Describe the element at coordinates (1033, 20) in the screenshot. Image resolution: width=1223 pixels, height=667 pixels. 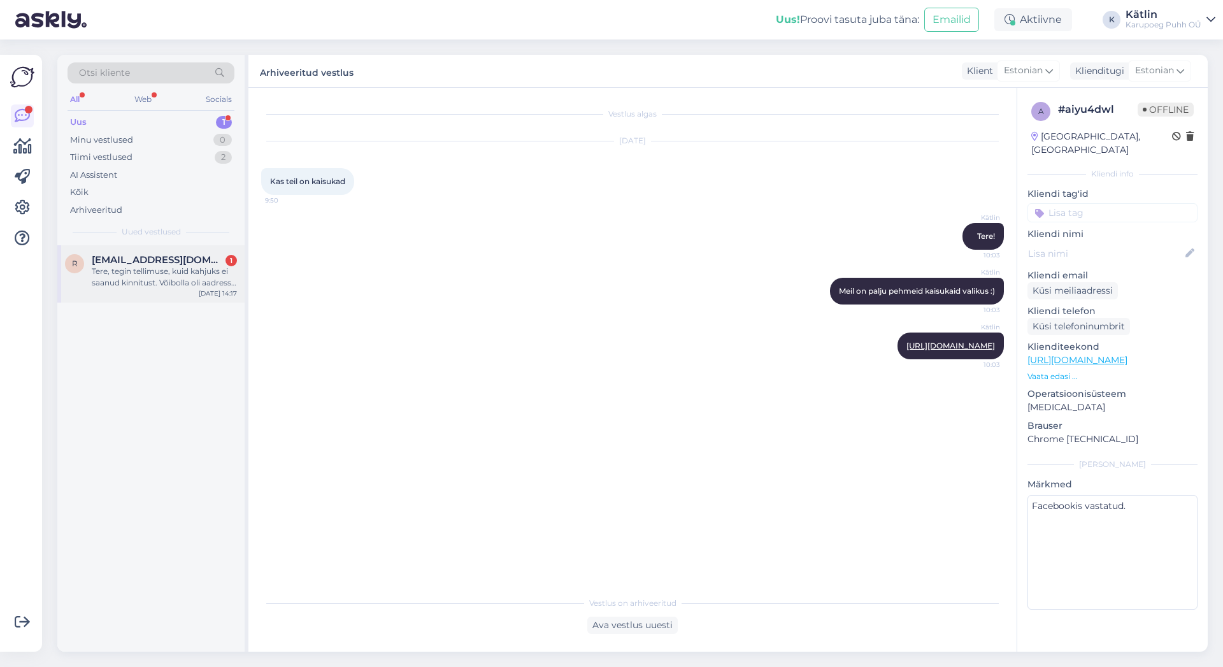
I see `div: Aktiivne` at that location.